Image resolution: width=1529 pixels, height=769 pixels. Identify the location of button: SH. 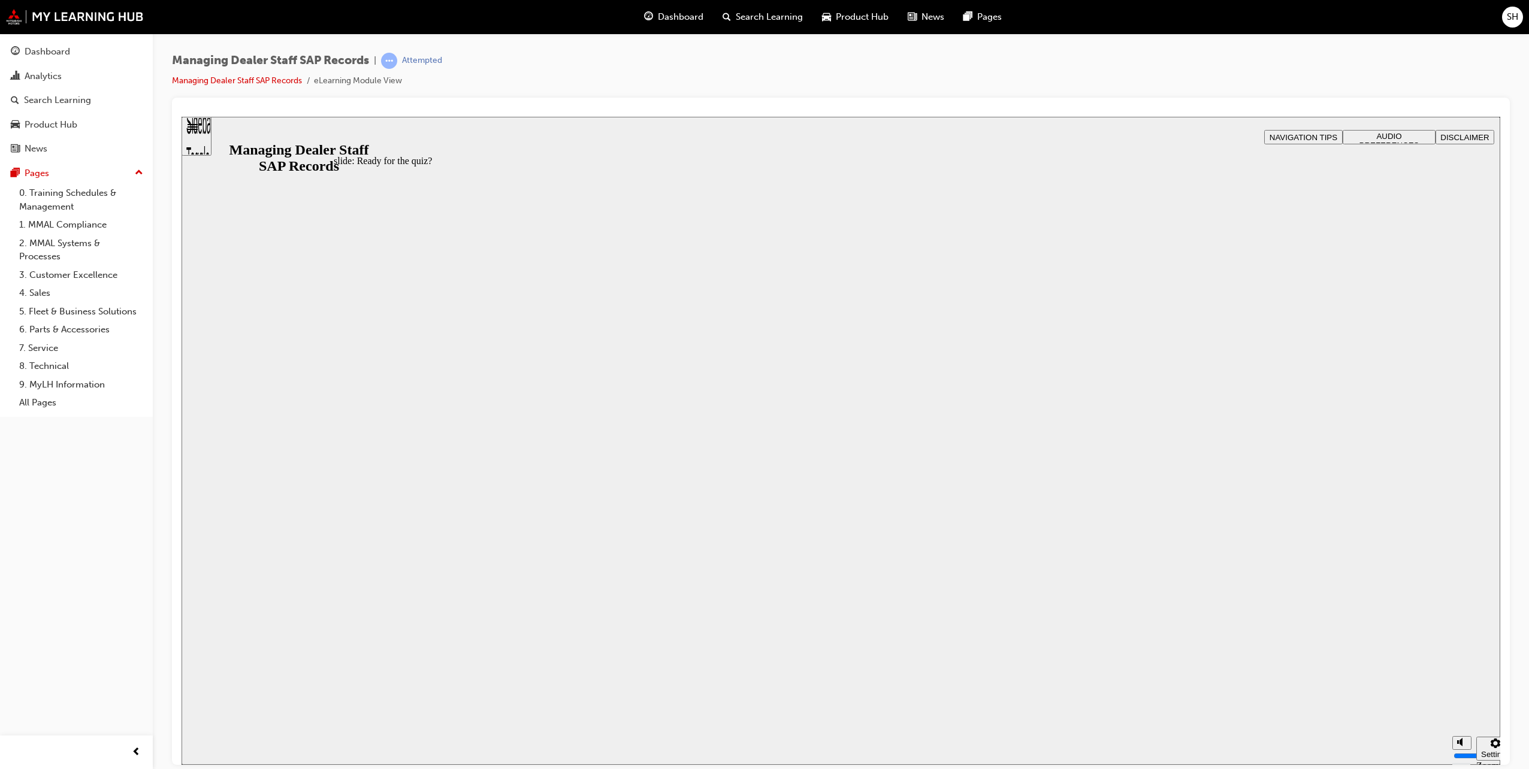
(1512, 17).